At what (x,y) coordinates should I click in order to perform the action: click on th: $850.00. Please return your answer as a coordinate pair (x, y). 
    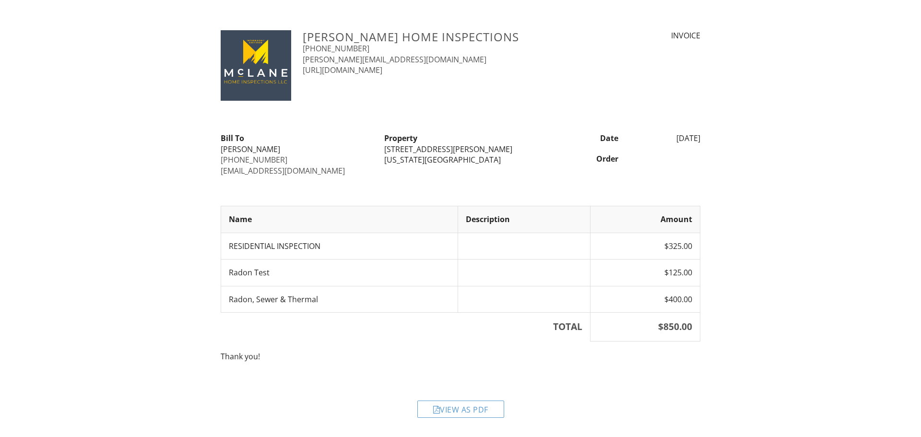
    Looking at the image, I should click on (644, 327).